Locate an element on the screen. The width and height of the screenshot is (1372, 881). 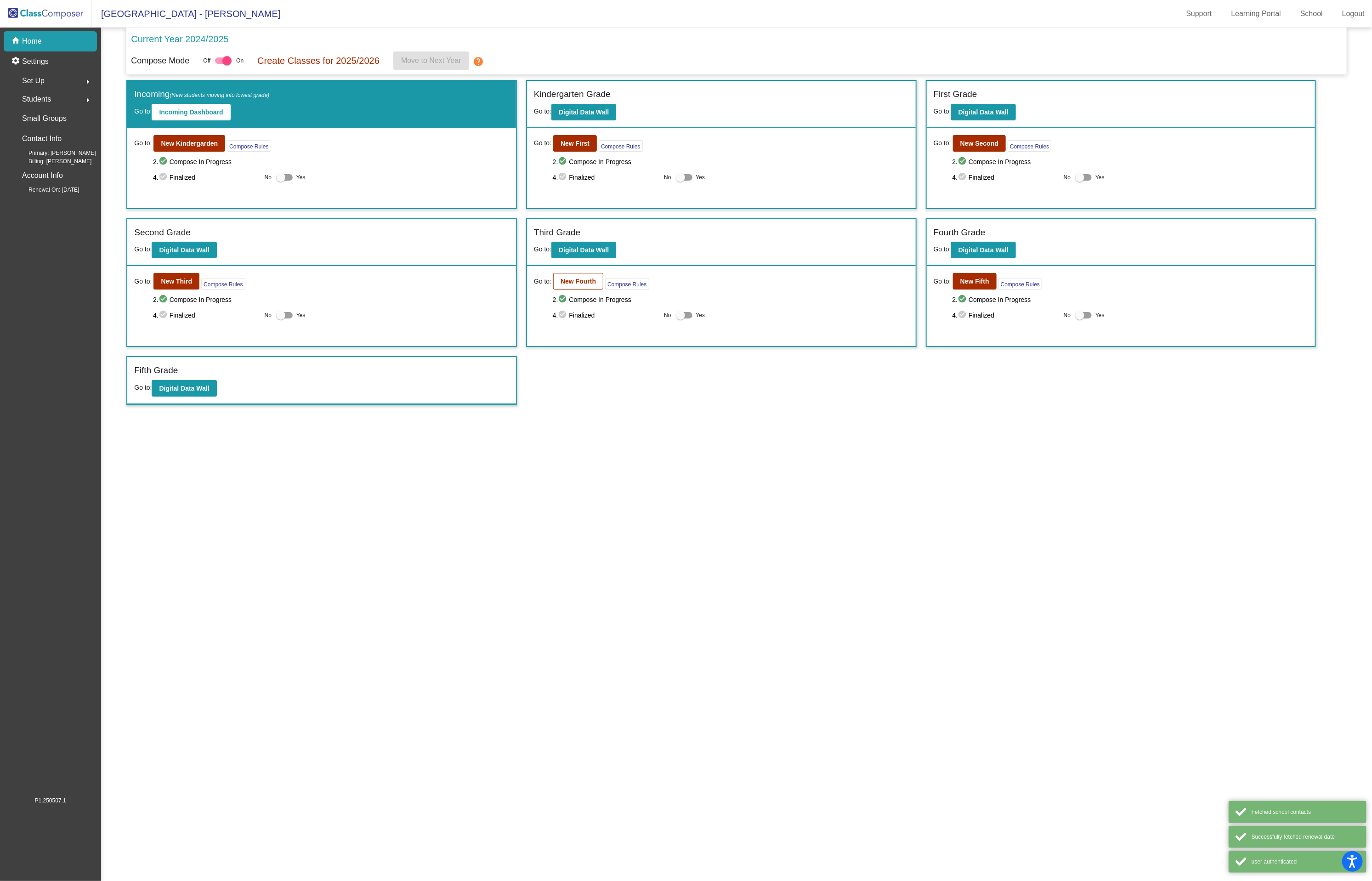
b: New Fifth is located at coordinates (975, 281).